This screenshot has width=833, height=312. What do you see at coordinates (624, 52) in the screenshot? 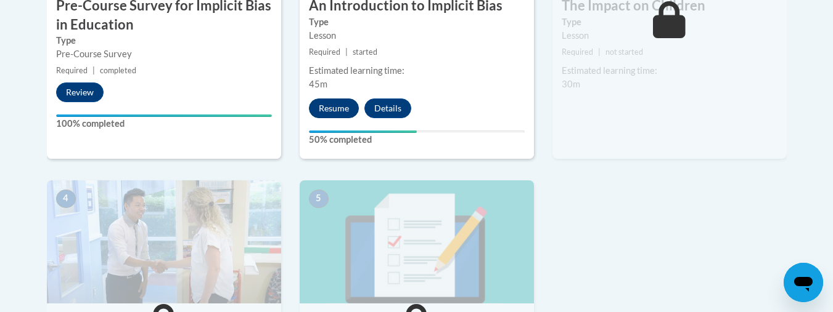
I see `span: not started` at bounding box center [624, 52].